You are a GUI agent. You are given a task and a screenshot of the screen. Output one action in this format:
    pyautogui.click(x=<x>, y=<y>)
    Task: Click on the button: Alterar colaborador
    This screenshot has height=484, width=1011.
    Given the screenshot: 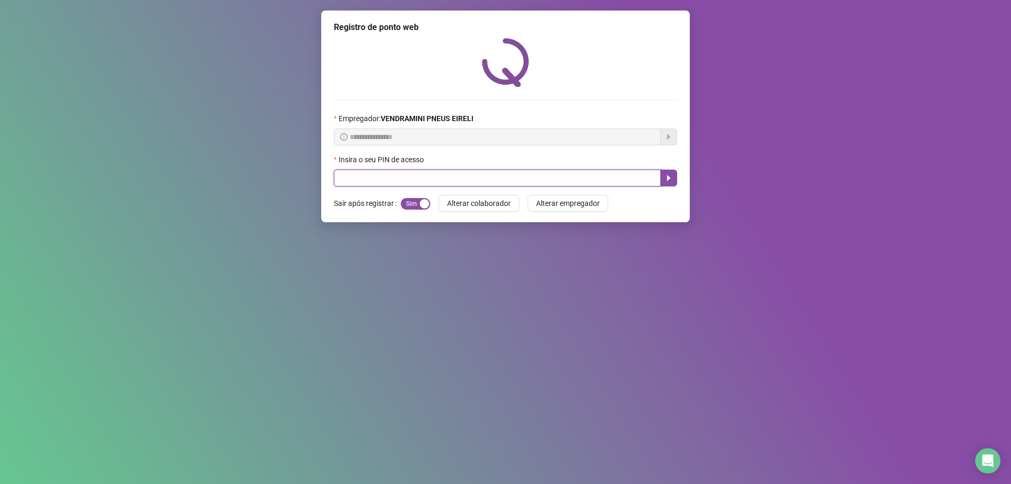 What is the action you would take?
    pyautogui.click(x=479, y=203)
    